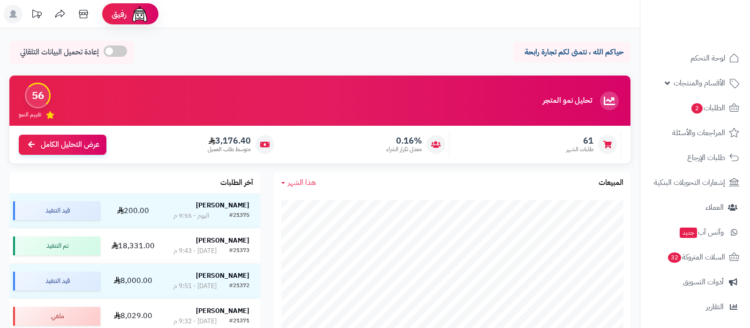  Describe the element at coordinates (695, 58) in the screenshot. I see `a: لوحة التحكم` at that location.